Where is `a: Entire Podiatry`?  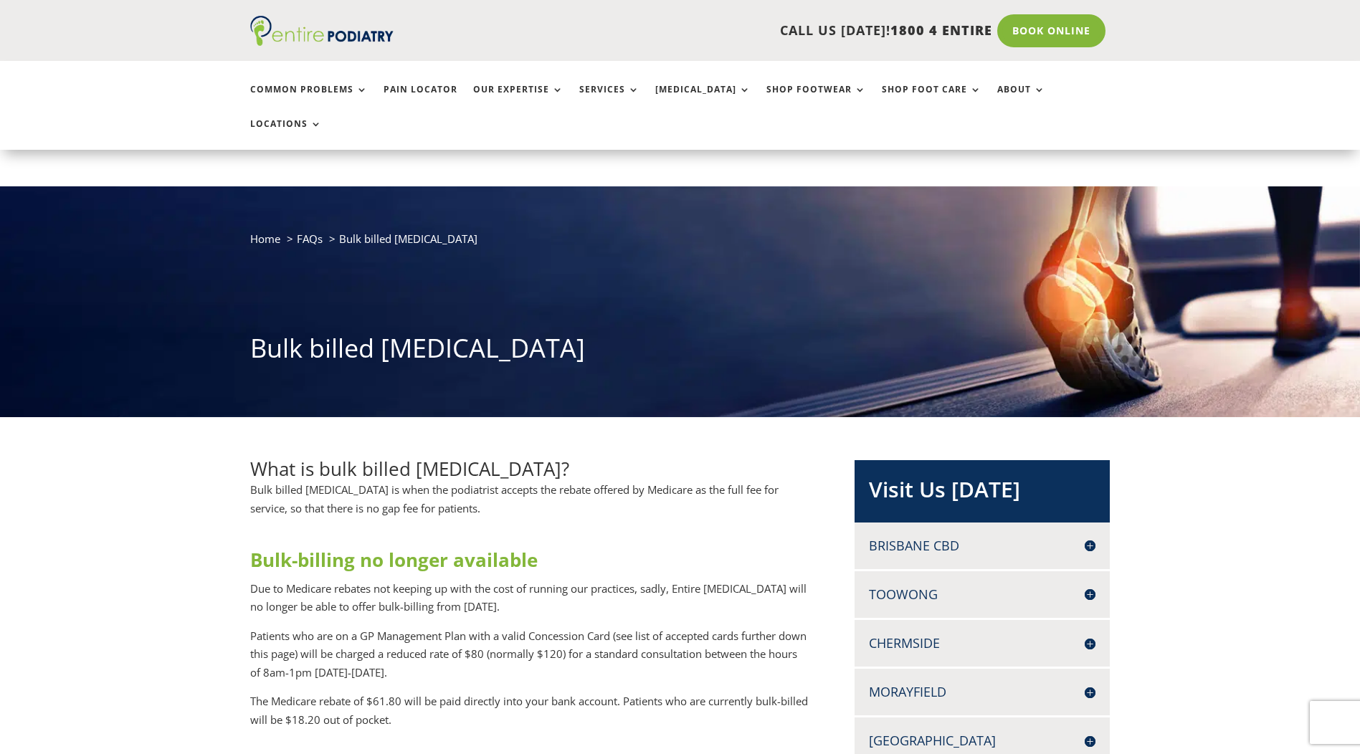 a: Entire Podiatry is located at coordinates (322, 42).